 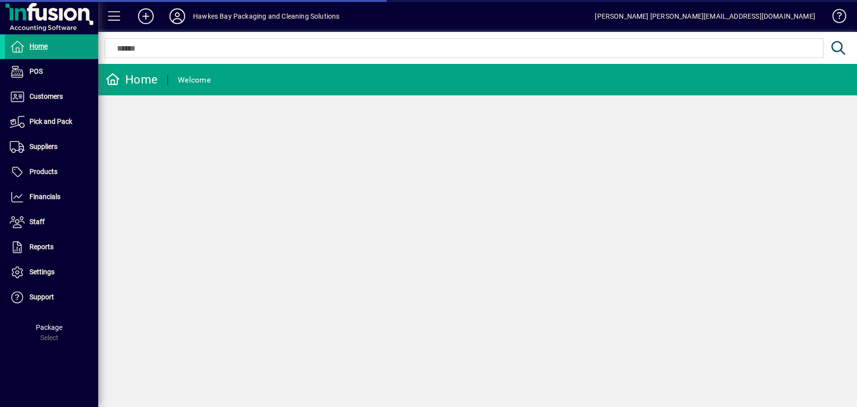 What do you see at coordinates (43, 171) in the screenshot?
I see `span: Products` at bounding box center [43, 171].